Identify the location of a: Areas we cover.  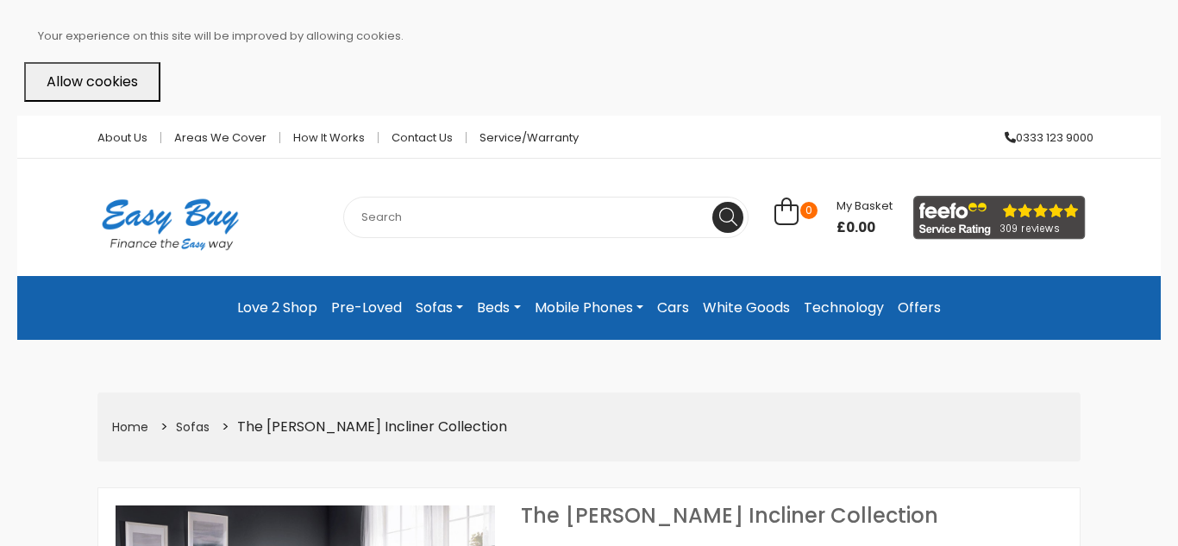
(221, 137).